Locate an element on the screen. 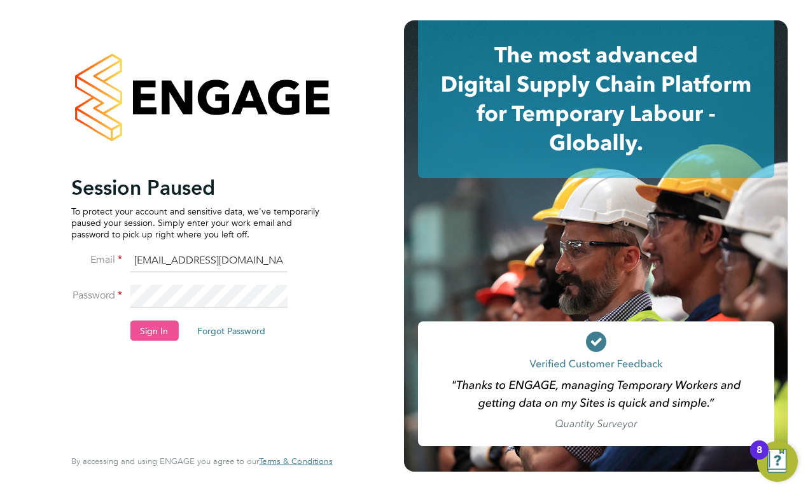  span: By accessing and using ENGAGE you agree to our is located at coordinates (202, 461).